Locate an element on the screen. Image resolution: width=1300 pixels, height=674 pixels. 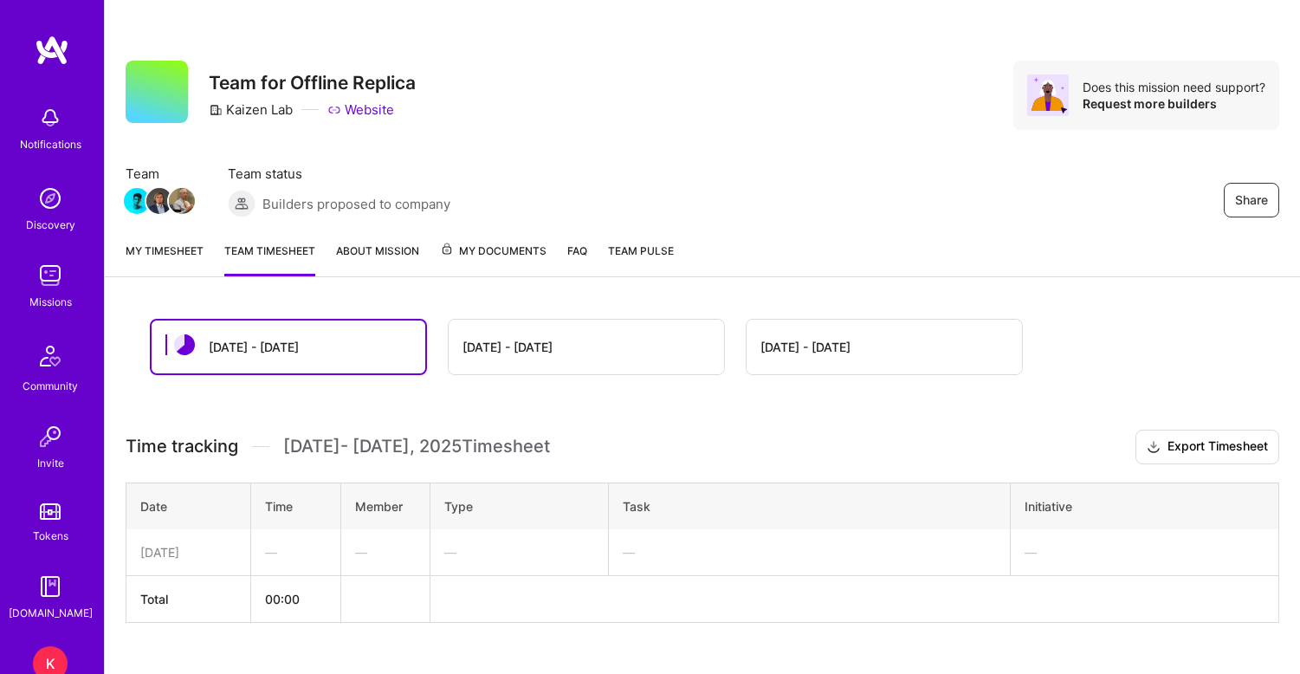
img: logo is located at coordinates (52, 50).